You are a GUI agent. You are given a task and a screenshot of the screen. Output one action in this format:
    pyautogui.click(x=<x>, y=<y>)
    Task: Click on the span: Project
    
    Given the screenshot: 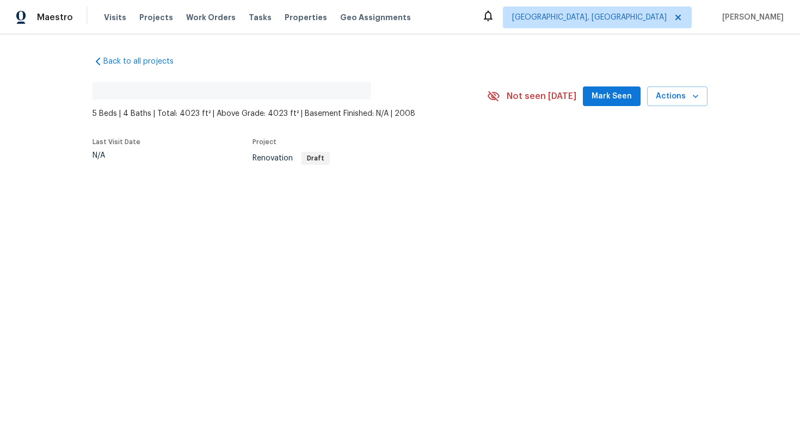 What is the action you would take?
    pyautogui.click(x=264, y=142)
    